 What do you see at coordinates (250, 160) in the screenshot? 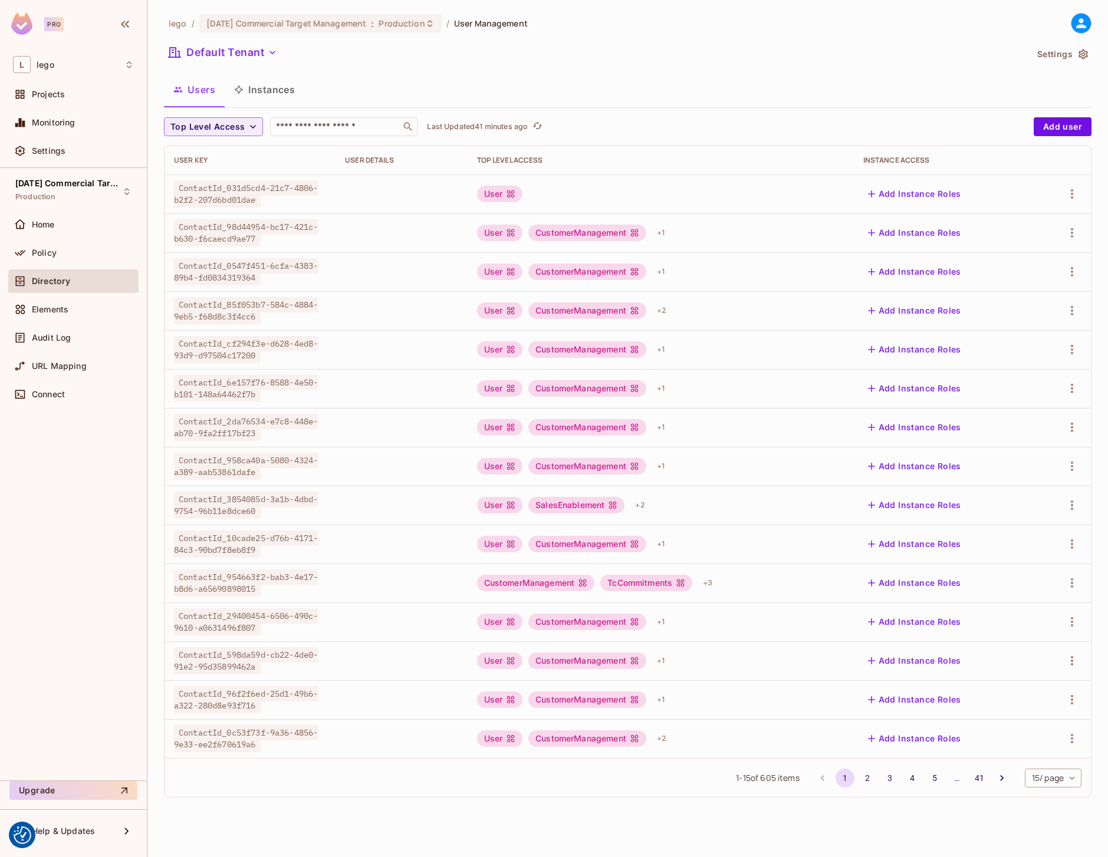
I see `div: User Key` at bounding box center [250, 160].